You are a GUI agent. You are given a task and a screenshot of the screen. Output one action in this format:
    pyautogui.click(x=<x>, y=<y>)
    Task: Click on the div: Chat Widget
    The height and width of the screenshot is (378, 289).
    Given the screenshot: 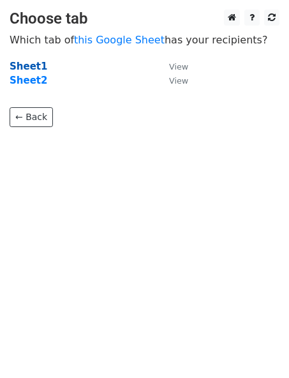 What is the action you would take?
    pyautogui.click(x=257, y=348)
    